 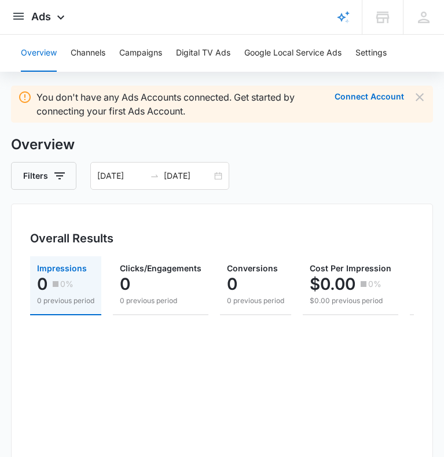 I want to click on p: $0.00, so click(x=332, y=284).